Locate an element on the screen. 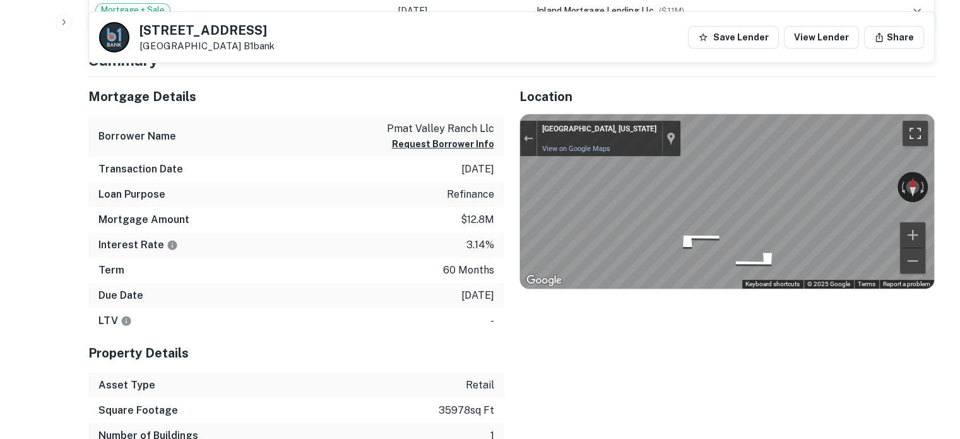 The height and width of the screenshot is (439, 960). h6: Loan Purpose is located at coordinates (132, 194).